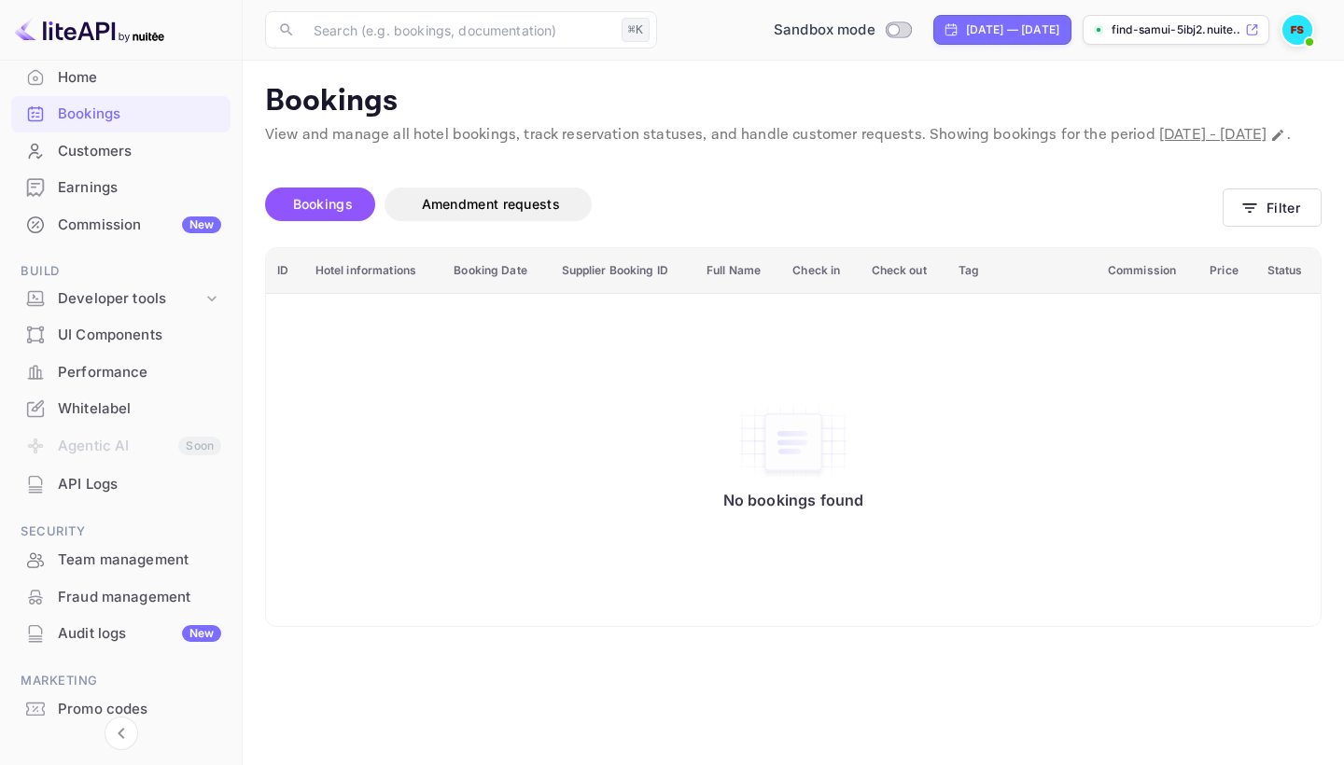  Describe the element at coordinates (491, 203) in the screenshot. I see `span: Amendment requests` at that location.